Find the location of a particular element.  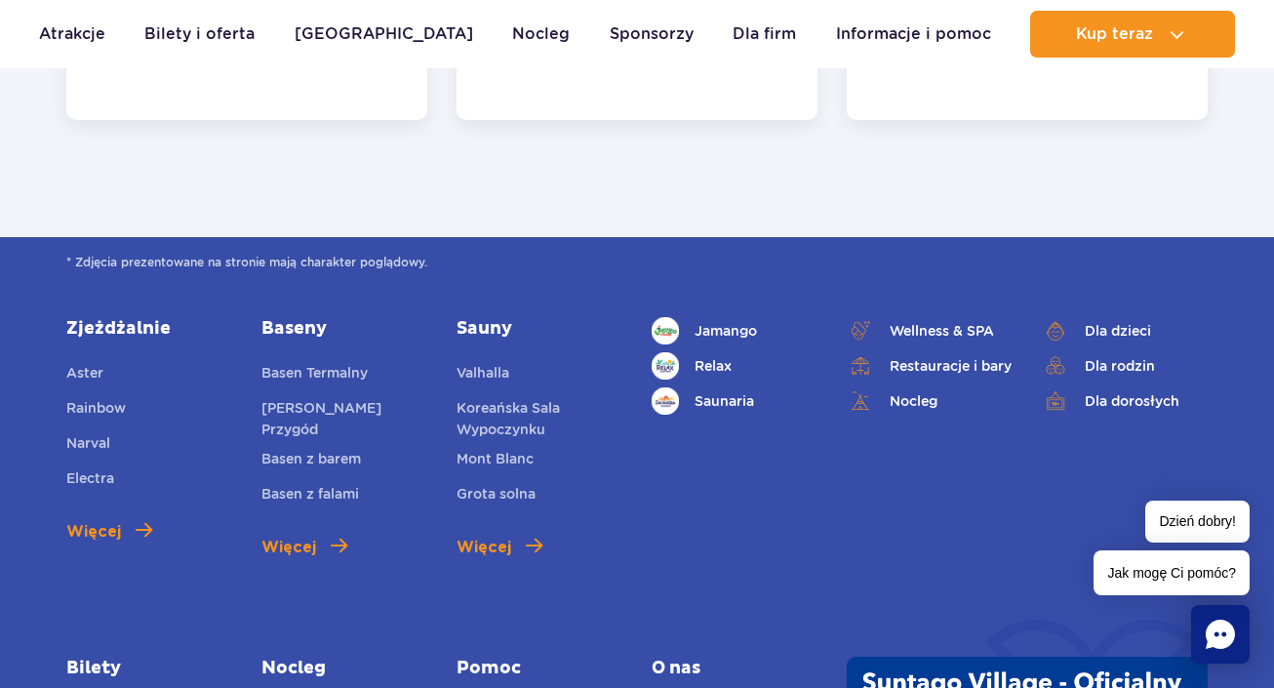

span: Rainbow is located at coordinates (96, 408).